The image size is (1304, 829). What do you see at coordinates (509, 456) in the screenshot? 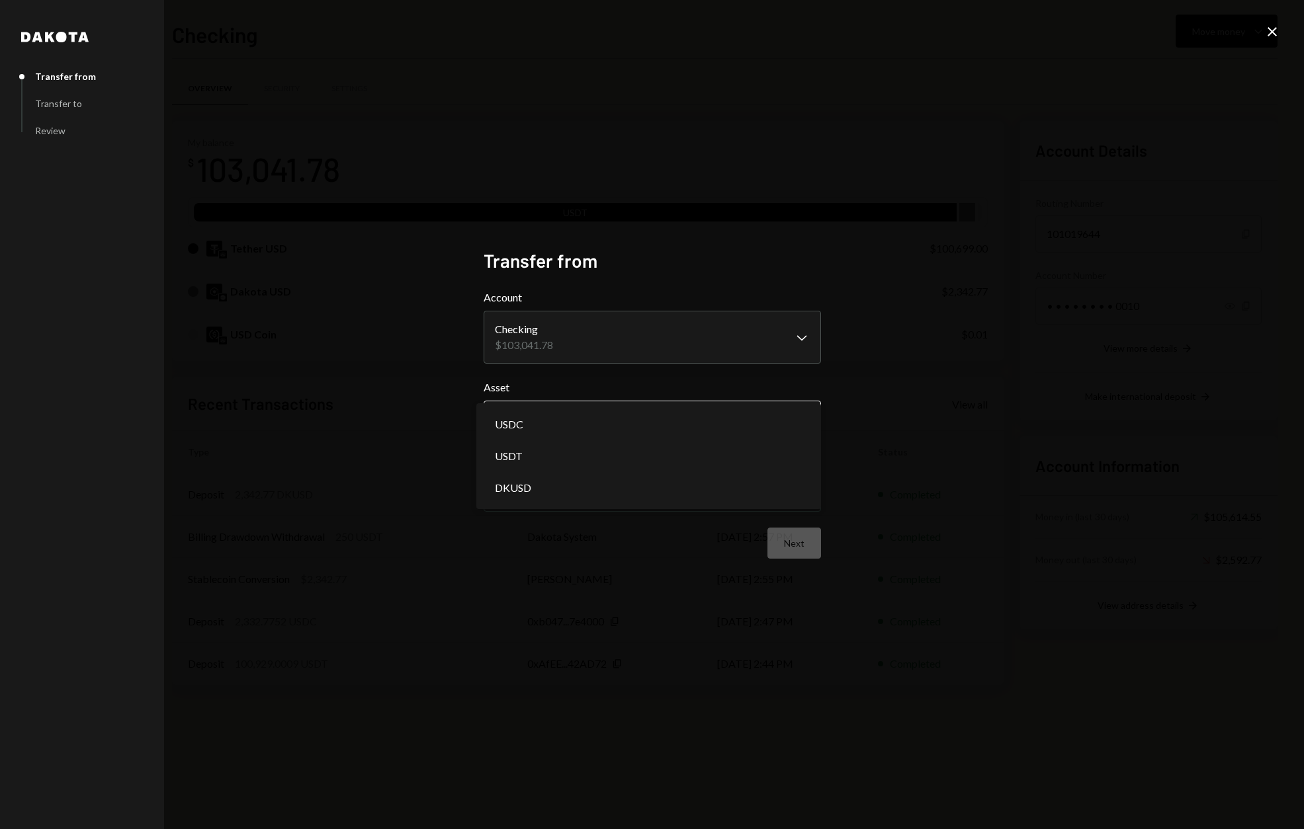
I see `span: USDT` at bounding box center [509, 456].